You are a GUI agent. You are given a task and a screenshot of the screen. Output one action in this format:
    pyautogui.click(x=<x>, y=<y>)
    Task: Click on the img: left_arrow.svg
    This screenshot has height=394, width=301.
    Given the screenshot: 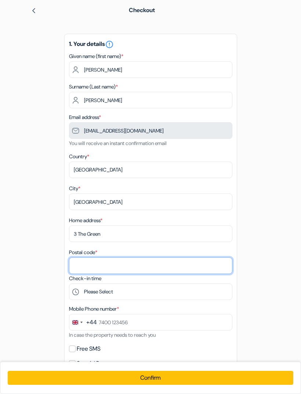 What is the action you would take?
    pyautogui.click(x=34, y=11)
    